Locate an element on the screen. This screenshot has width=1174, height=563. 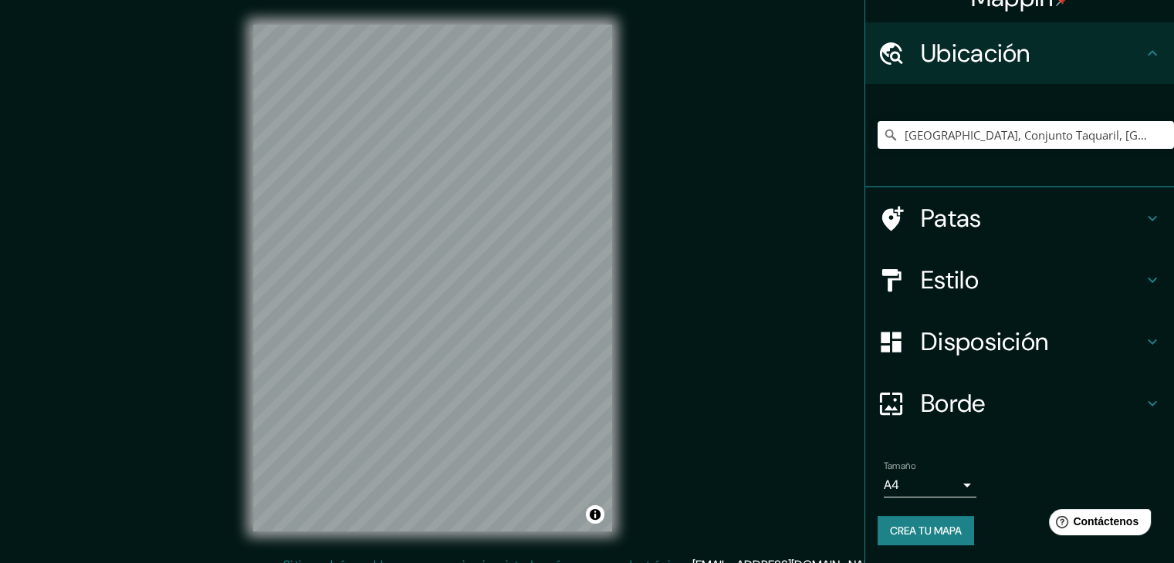
font: Ubicación is located at coordinates (976, 53).